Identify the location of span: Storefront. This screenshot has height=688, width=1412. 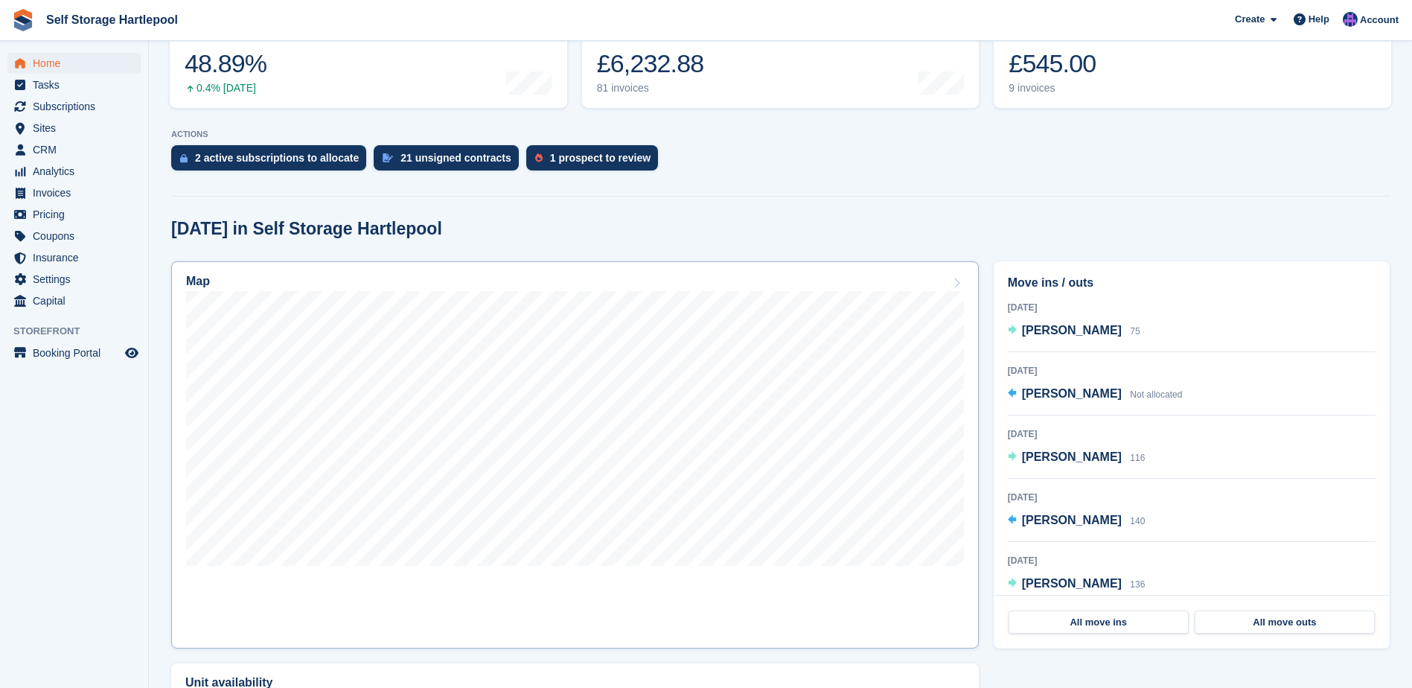
(80, 331).